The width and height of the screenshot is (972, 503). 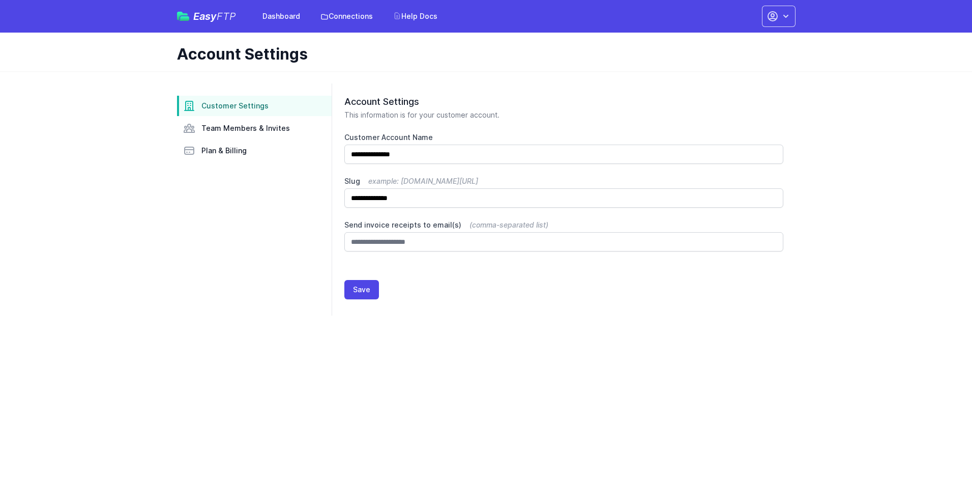 What do you see at coordinates (564, 181) in the screenshot?
I see `label: Slug` at bounding box center [564, 181].